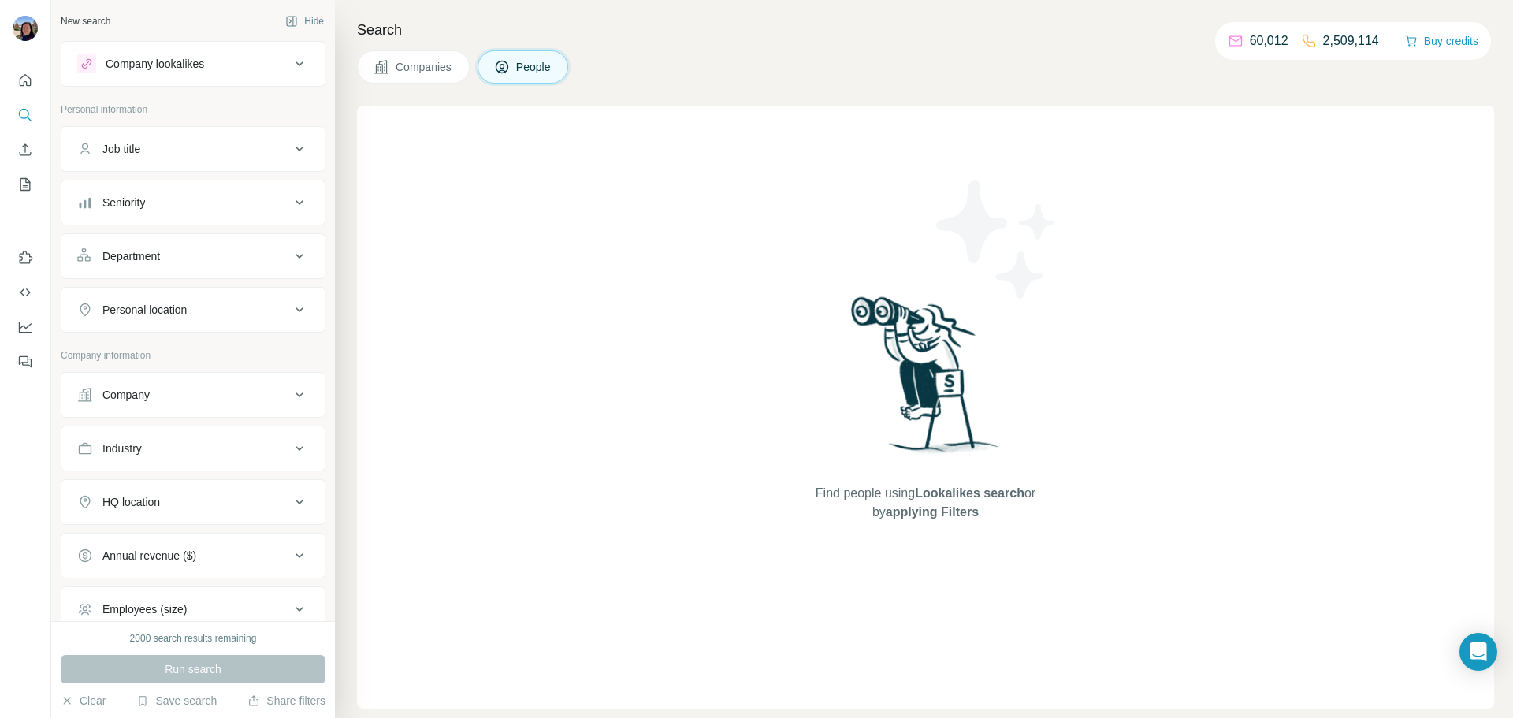 This screenshot has width=1513, height=718. What do you see at coordinates (25, 292) in the screenshot?
I see `button: Use Surfe API` at bounding box center [25, 292].